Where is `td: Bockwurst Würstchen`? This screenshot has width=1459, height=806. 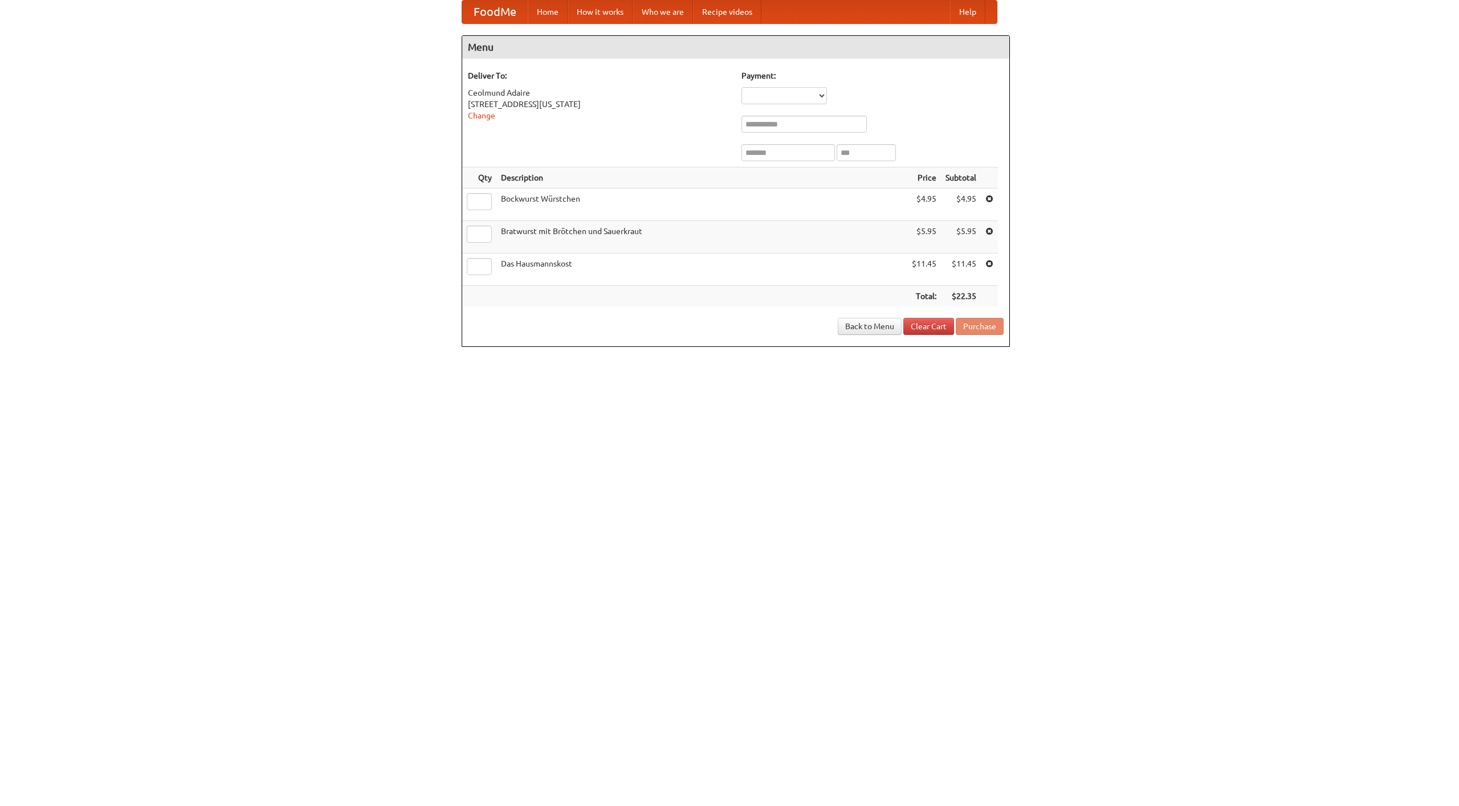
td: Bockwurst Würstchen is located at coordinates (701, 205).